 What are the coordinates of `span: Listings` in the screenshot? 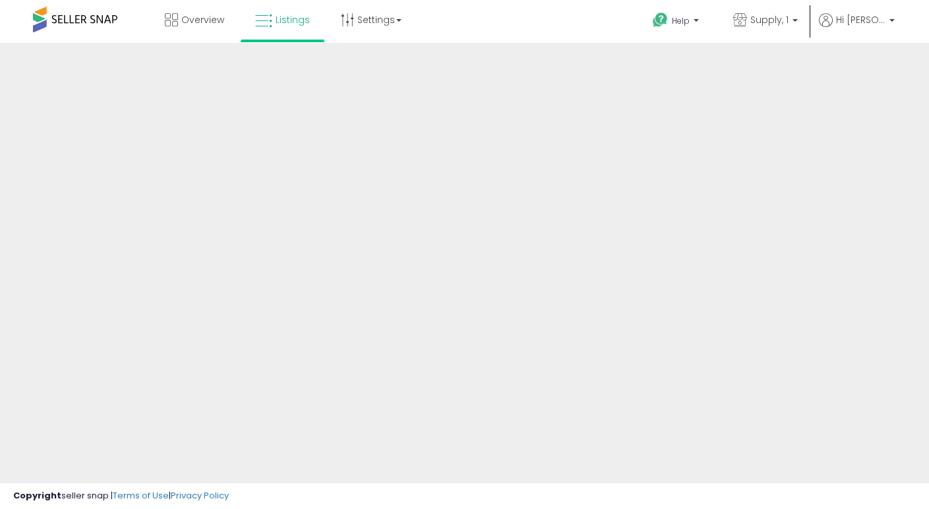 It's located at (293, 20).